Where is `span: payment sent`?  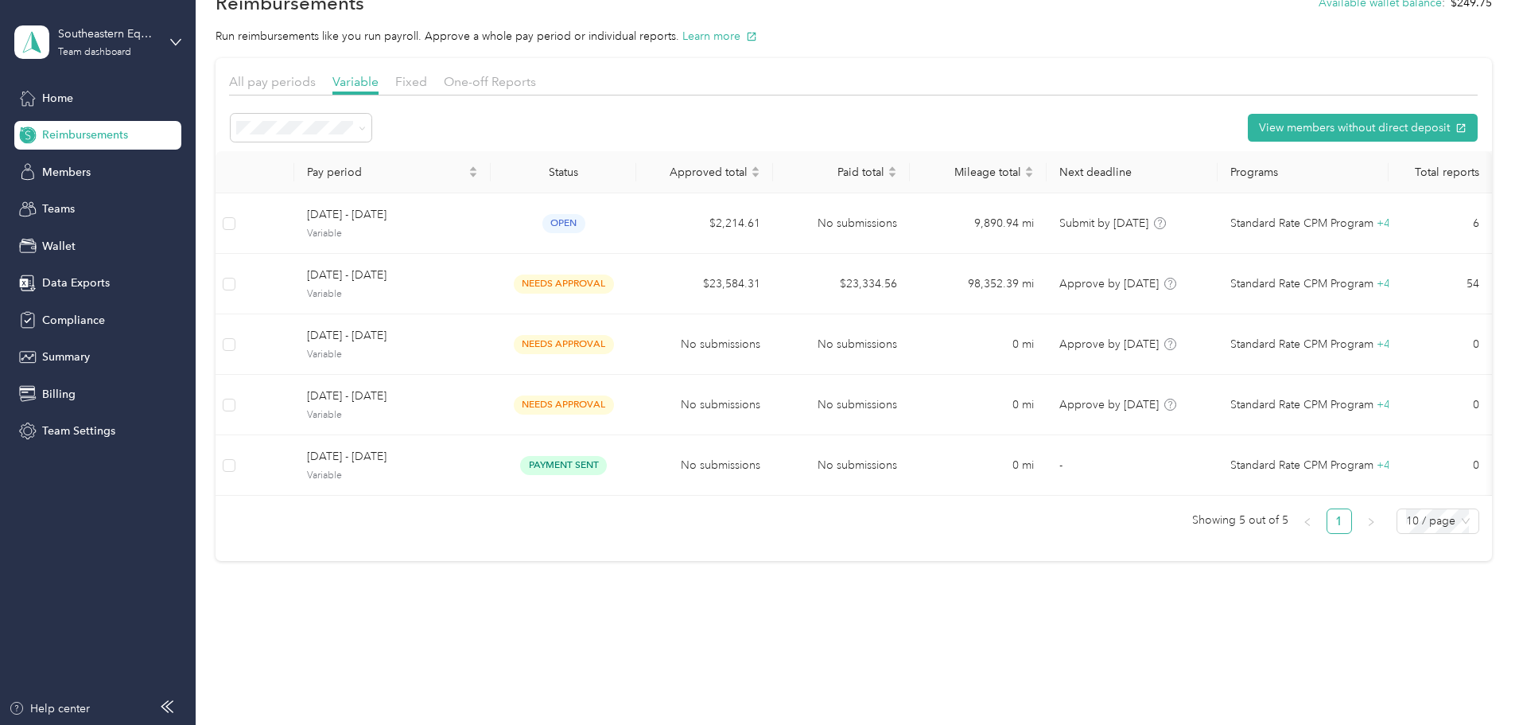 span: payment sent is located at coordinates (563, 464).